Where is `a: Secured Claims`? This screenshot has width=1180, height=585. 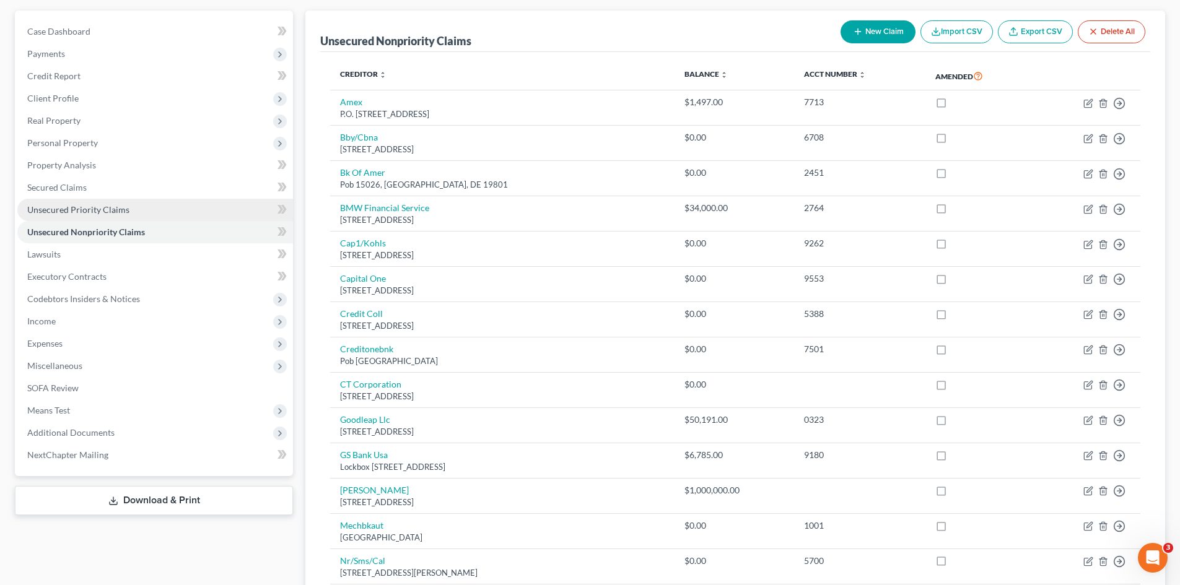
a: Secured Claims is located at coordinates (155, 188).